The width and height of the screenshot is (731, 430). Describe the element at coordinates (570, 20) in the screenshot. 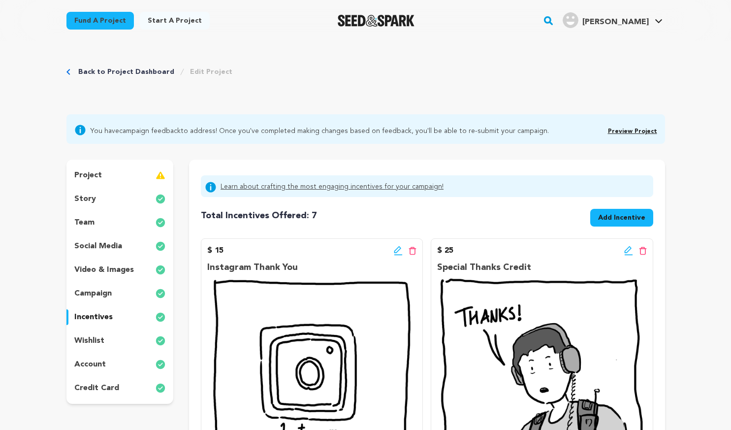

I see `img: user.png` at that location.